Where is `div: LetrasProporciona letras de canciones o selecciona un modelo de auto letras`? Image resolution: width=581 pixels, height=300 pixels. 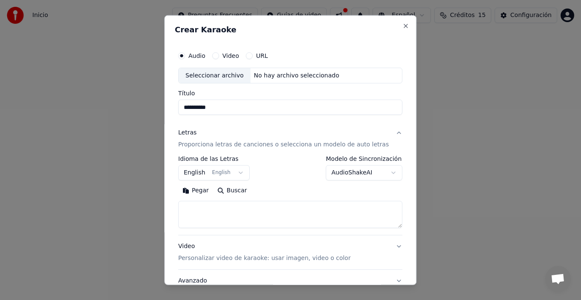 div: LetrasProporciona letras de canciones o selecciona un modelo de auto letras is located at coordinates (290, 195).